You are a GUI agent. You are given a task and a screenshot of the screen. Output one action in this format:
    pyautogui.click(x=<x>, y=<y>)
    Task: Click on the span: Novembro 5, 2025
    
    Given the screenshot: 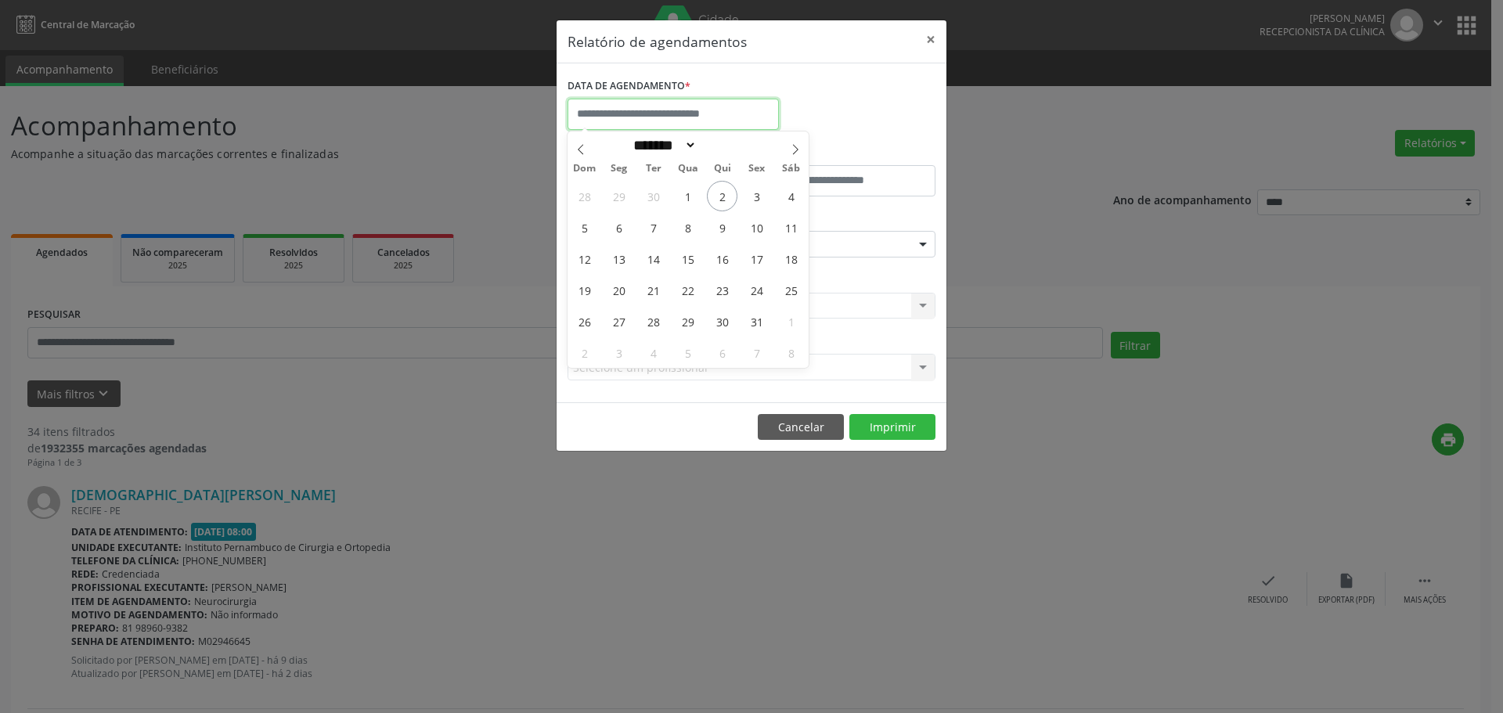 What is the action you would take?
    pyautogui.click(x=687, y=352)
    